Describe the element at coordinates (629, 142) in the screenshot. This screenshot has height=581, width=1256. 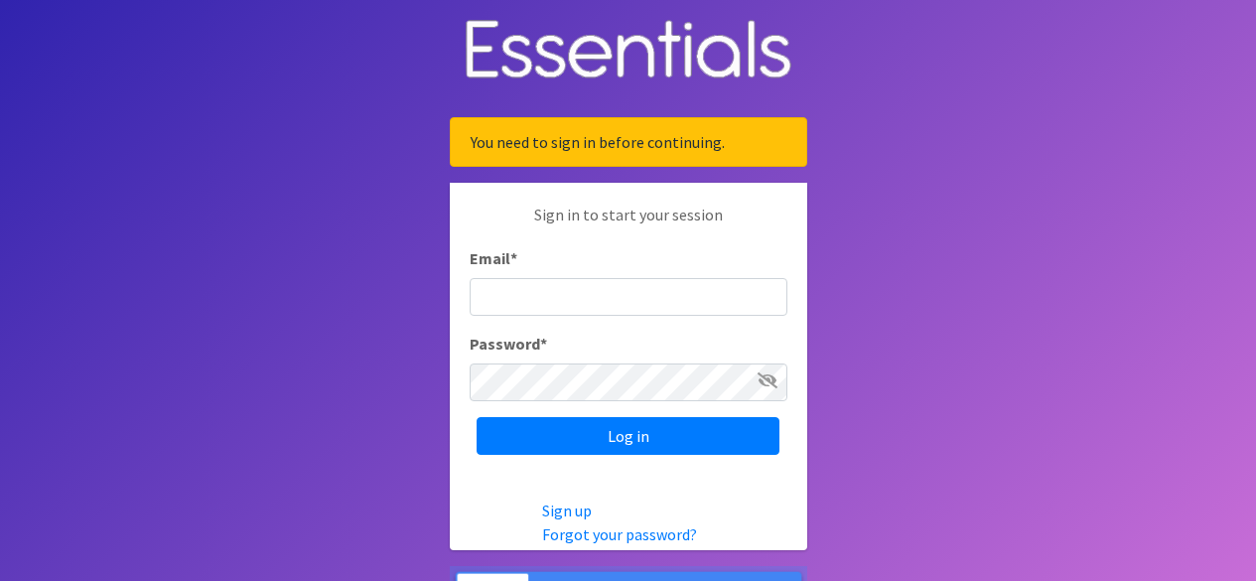
I see `div: You need to sign in before continuing.` at that location.